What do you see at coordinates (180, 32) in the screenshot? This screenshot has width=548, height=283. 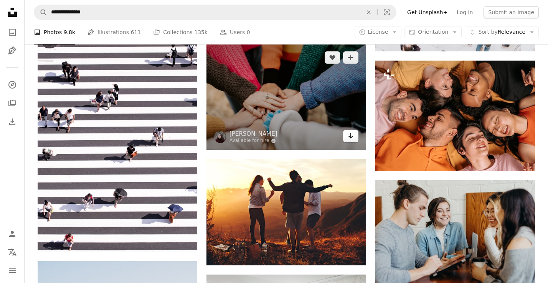 I see `a: Collections 135k` at bounding box center [180, 32].